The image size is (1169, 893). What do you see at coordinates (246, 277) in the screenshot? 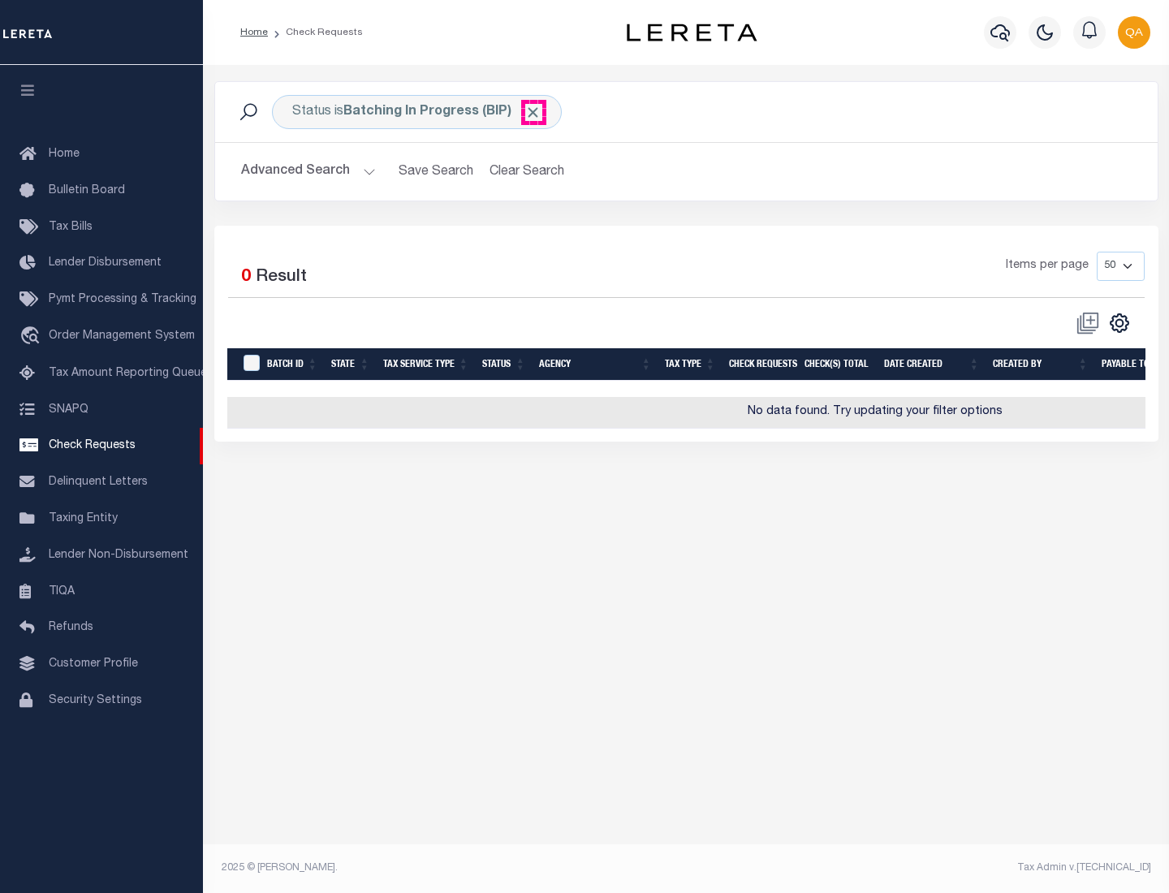
I see `span: 0` at bounding box center [246, 277].